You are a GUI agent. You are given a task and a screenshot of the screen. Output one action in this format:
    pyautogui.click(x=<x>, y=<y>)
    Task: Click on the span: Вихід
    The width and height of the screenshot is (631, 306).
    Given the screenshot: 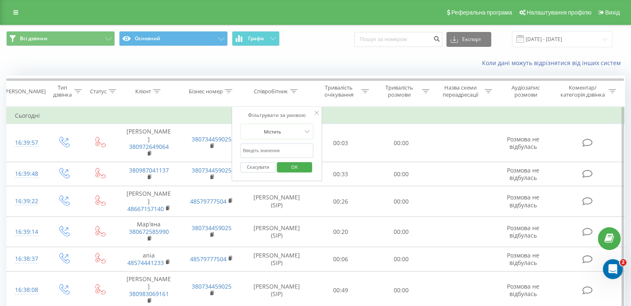 What is the action you would take?
    pyautogui.click(x=612, y=12)
    